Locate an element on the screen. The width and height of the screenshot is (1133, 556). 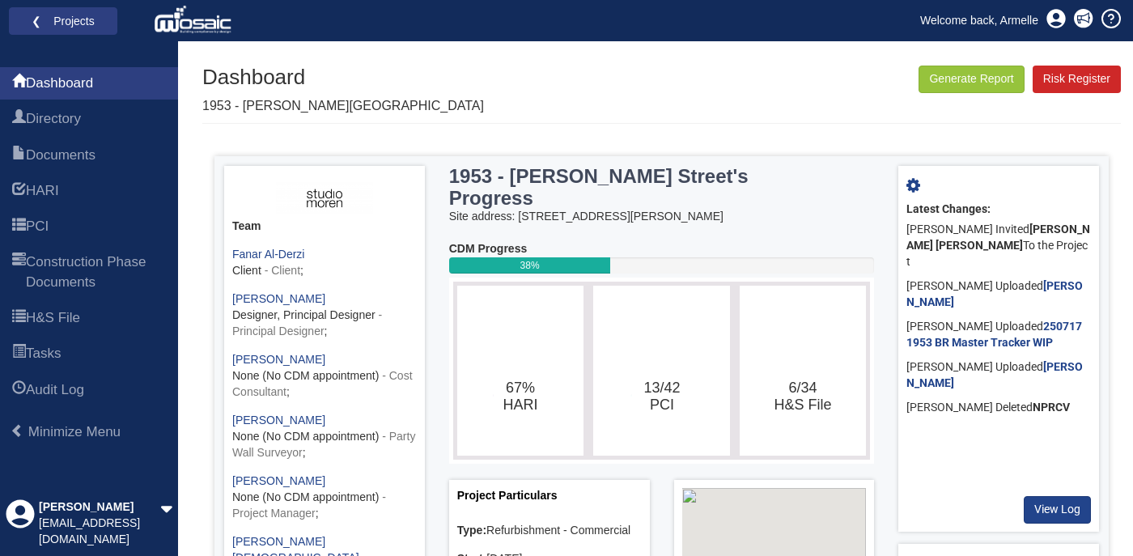
a: Welcome back, Armelle is located at coordinates (979, 20).